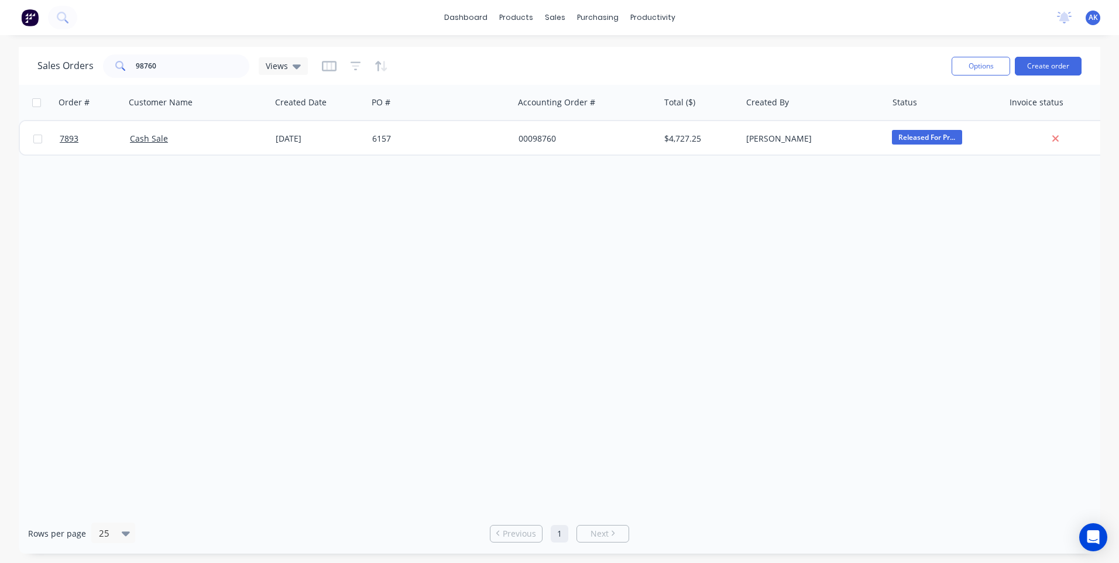  What do you see at coordinates (149, 138) in the screenshot?
I see `a: Cash Sale` at bounding box center [149, 138].